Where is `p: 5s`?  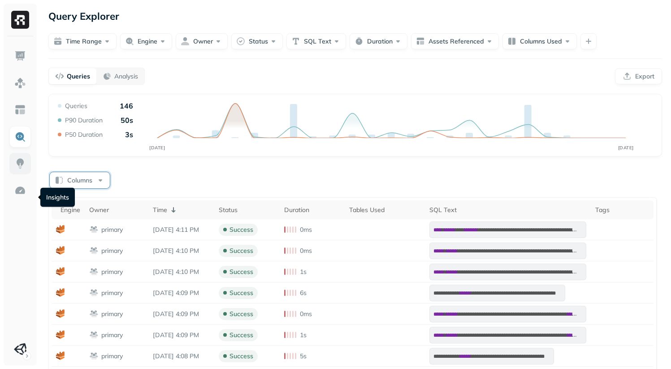 p: 5s is located at coordinates (303, 356).